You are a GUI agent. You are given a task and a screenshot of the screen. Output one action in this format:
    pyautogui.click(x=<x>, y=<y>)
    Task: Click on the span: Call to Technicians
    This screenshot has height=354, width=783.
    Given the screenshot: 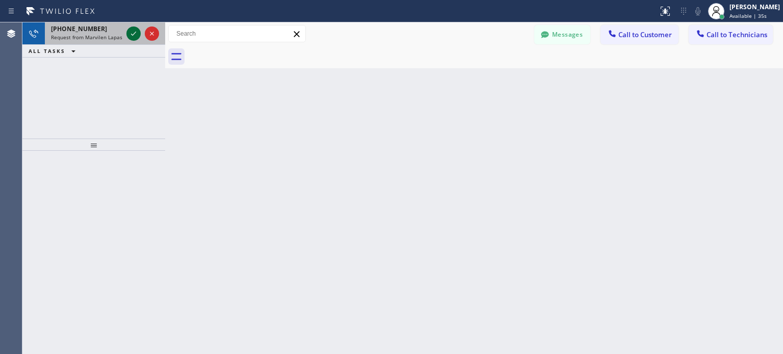 What is the action you would take?
    pyautogui.click(x=736, y=35)
    